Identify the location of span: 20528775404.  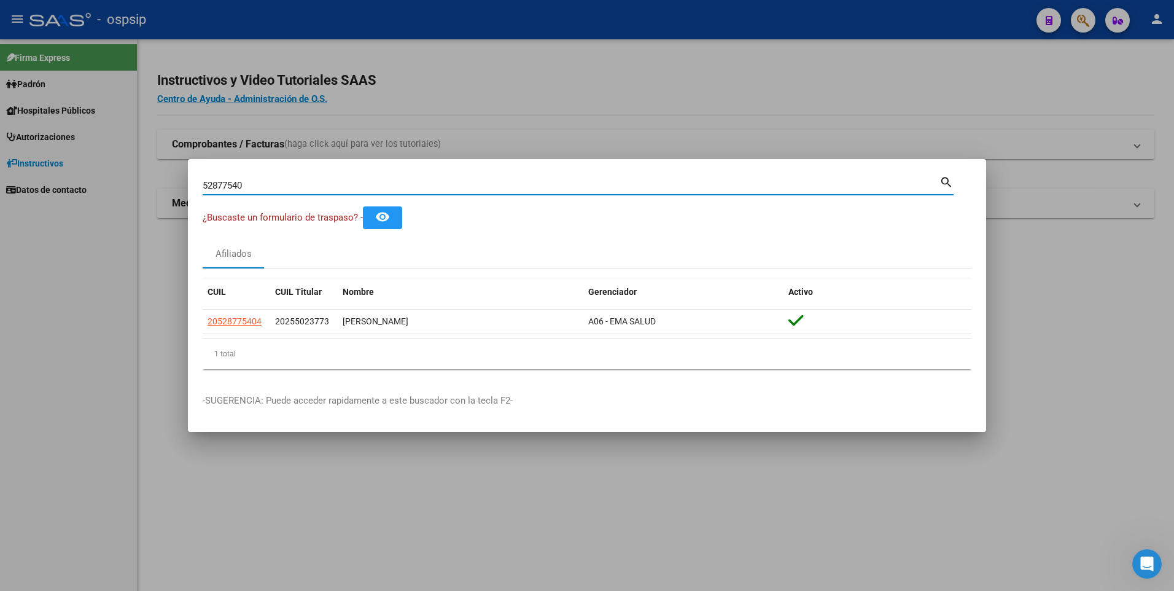
(234, 321).